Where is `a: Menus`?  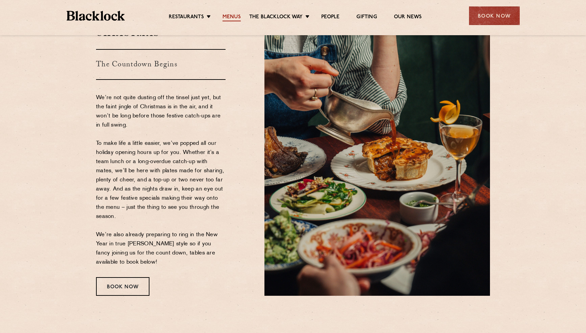 a: Menus is located at coordinates (231, 18).